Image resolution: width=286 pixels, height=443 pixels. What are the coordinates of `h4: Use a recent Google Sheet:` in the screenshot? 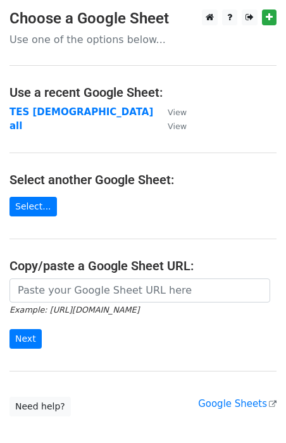 It's located at (143, 92).